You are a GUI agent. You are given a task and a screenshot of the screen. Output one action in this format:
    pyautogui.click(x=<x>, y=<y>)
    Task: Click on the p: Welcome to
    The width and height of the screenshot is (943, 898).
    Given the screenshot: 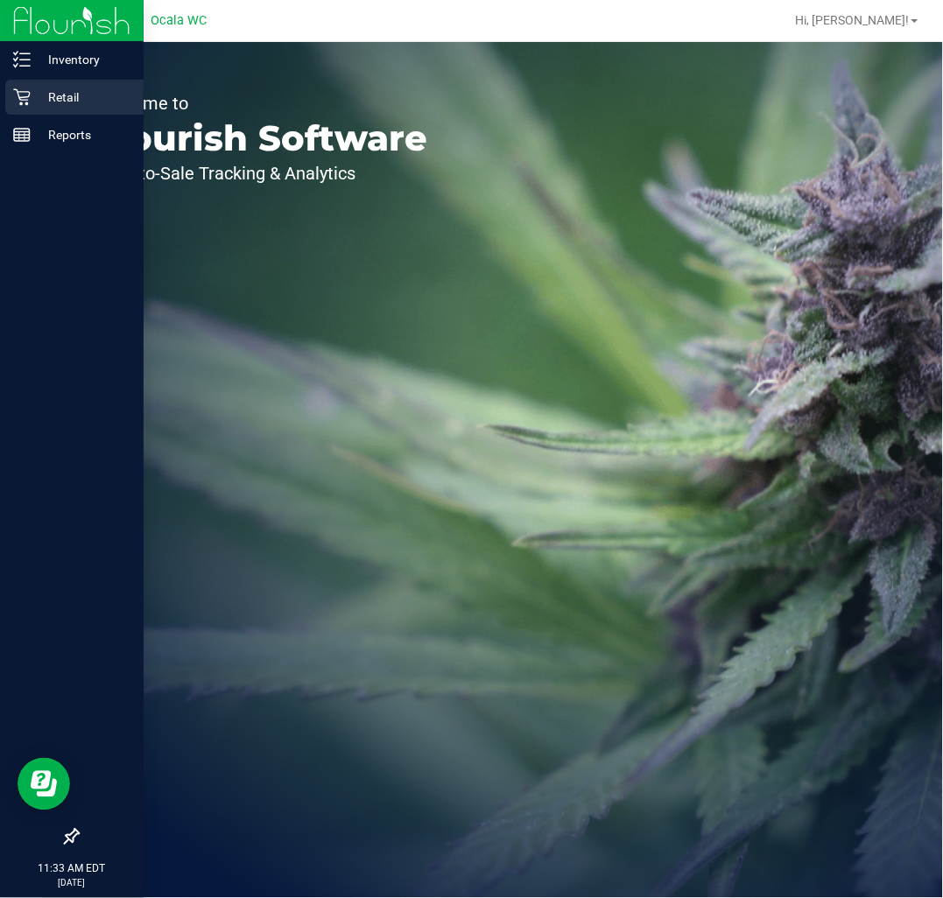 What is the action you would take?
    pyautogui.click(x=261, y=103)
    